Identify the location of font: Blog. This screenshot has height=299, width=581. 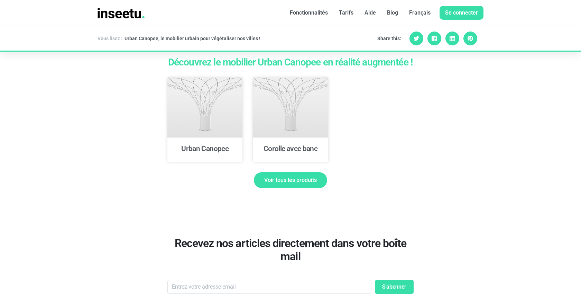
(393, 12).